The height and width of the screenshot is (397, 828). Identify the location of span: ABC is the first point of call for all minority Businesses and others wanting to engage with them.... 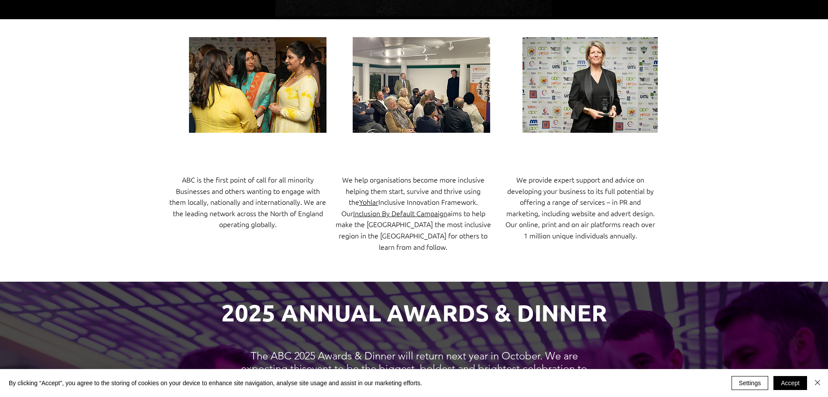
(247, 202).